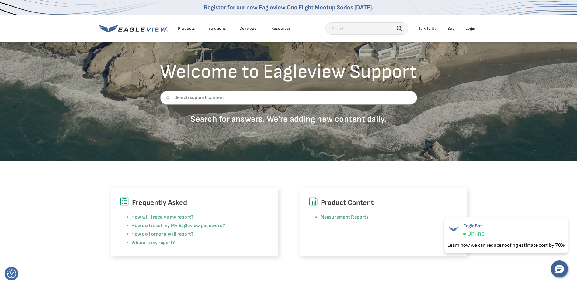  I want to click on img: EagleBot, so click(453, 229).